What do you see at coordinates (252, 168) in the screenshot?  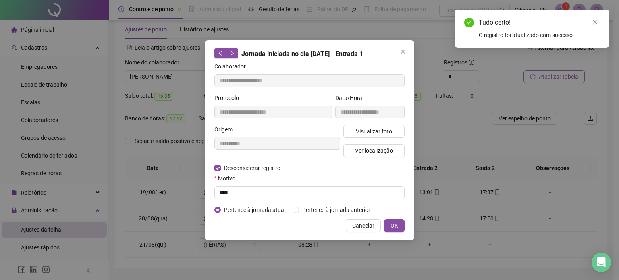 I see `span: Desconsiderar registro` at bounding box center [252, 168].